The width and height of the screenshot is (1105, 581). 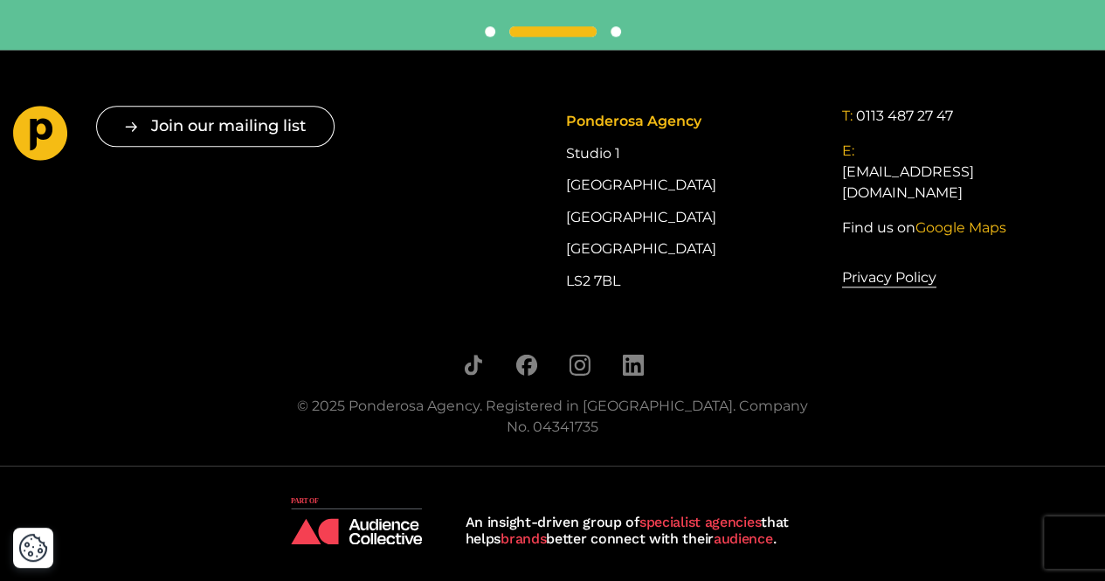 What do you see at coordinates (526, 364) in the screenshot?
I see `a: Follow us on Facebook` at bounding box center [526, 364].